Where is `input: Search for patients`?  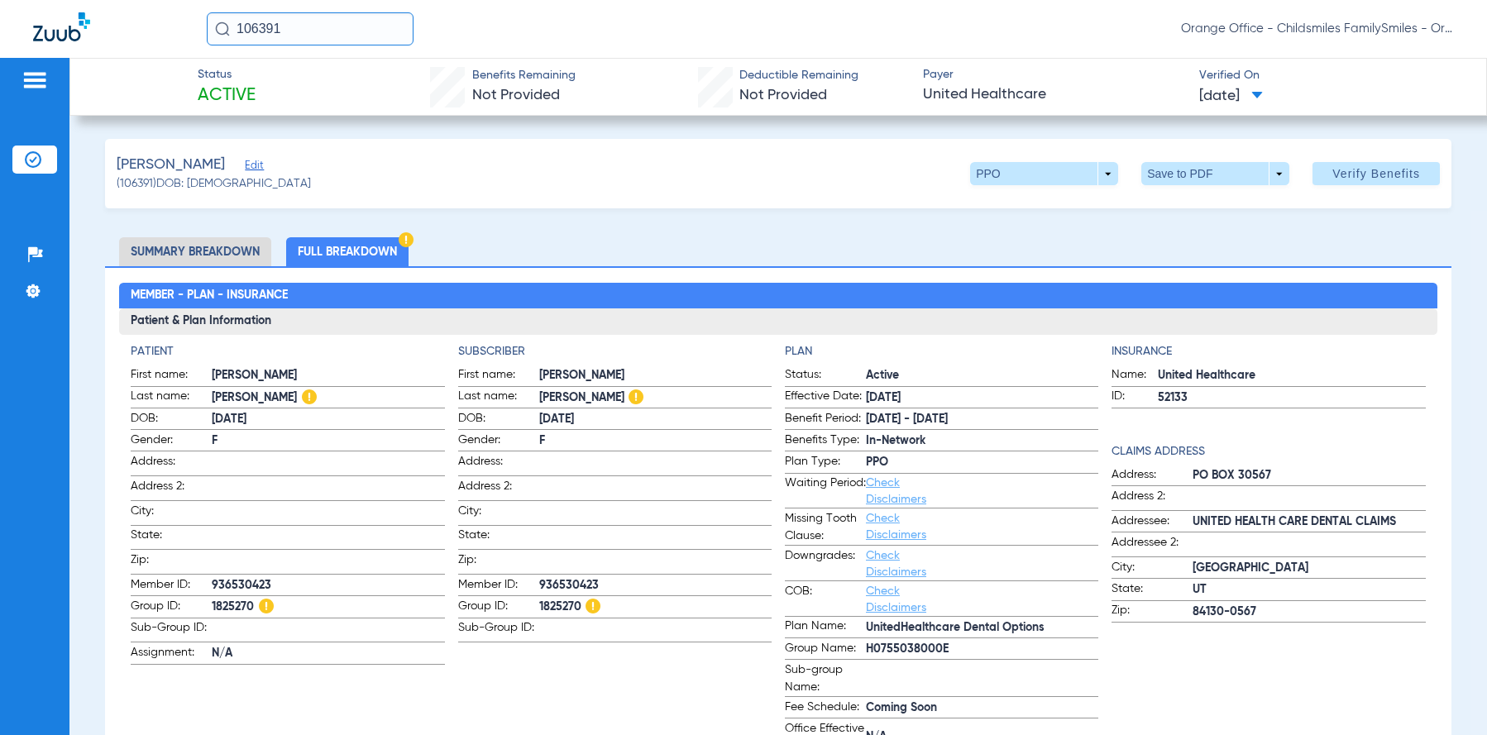 input: Search for patients is located at coordinates (310, 29).